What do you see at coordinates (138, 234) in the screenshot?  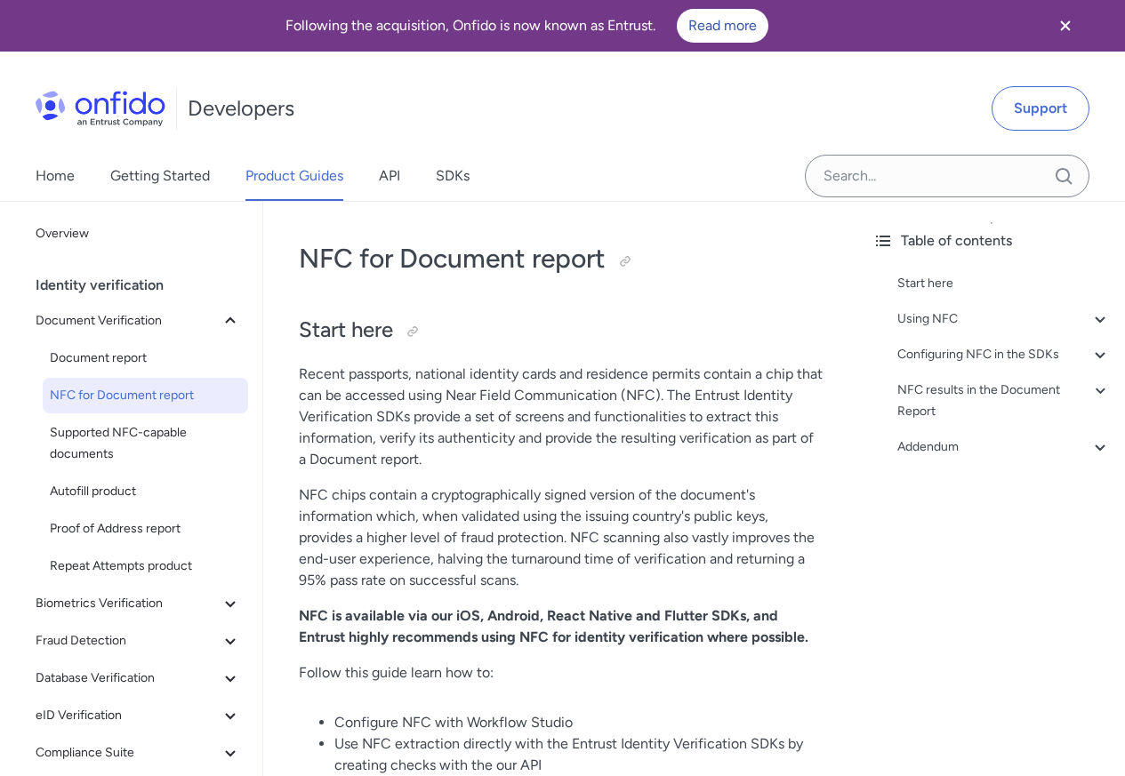 I see `a: Overview` at bounding box center [138, 234].